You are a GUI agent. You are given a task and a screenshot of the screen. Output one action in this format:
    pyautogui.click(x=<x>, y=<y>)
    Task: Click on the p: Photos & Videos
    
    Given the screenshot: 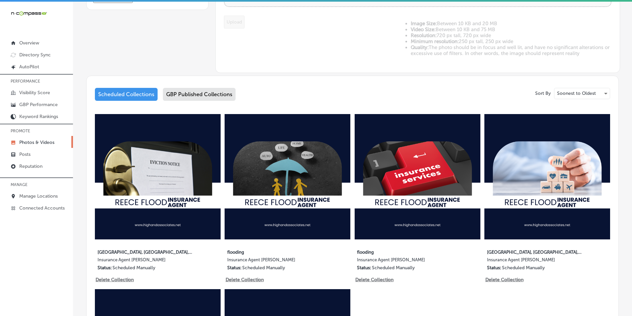 What is the action you would take?
    pyautogui.click(x=37, y=142)
    